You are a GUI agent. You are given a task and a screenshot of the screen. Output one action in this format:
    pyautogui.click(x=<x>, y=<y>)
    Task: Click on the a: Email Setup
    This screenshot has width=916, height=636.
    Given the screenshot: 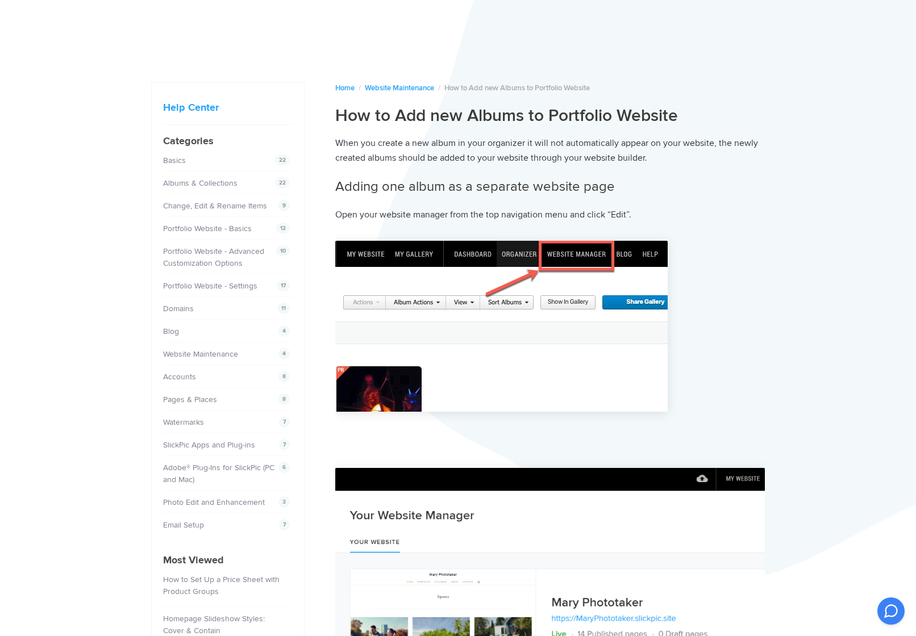 What is the action you would take?
    pyautogui.click(x=184, y=525)
    